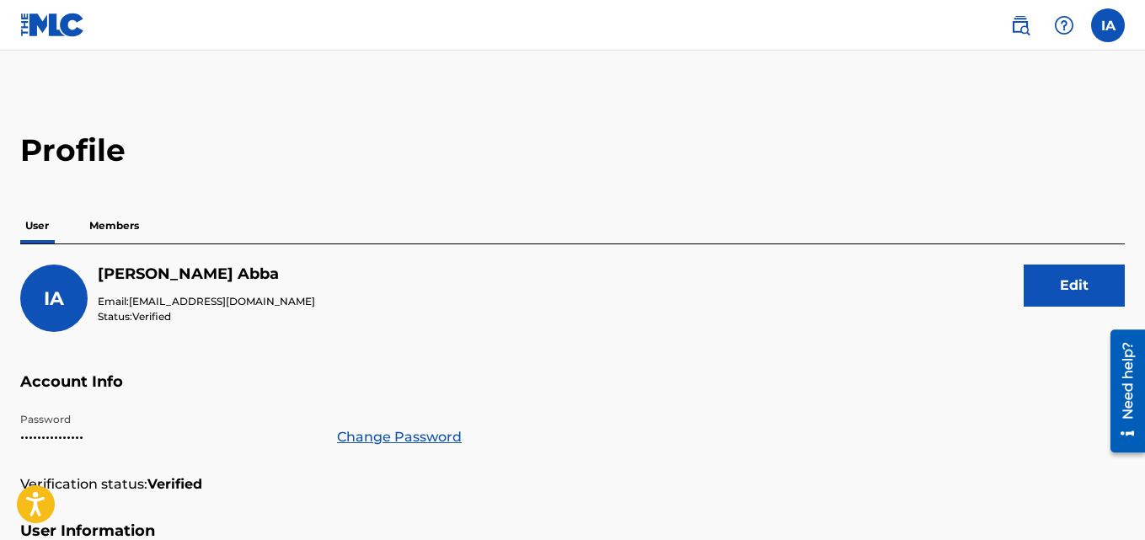 The width and height of the screenshot is (1145, 540). I want to click on img: search, so click(1020, 25).